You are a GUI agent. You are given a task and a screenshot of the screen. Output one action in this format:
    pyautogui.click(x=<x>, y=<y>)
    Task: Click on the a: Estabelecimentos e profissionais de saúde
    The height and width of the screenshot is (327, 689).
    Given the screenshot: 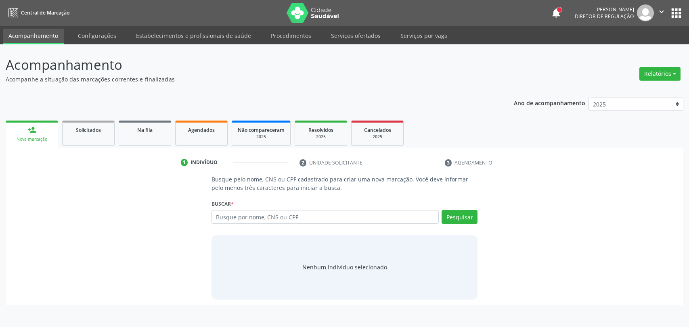 What is the action you would take?
    pyautogui.click(x=193, y=35)
    